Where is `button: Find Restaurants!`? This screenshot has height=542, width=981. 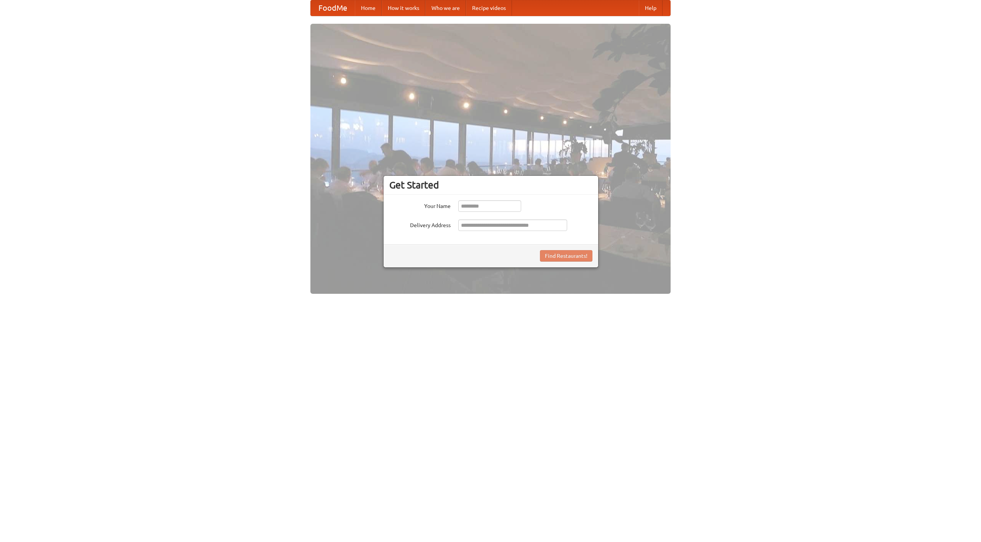
button: Find Restaurants! is located at coordinates (566, 256).